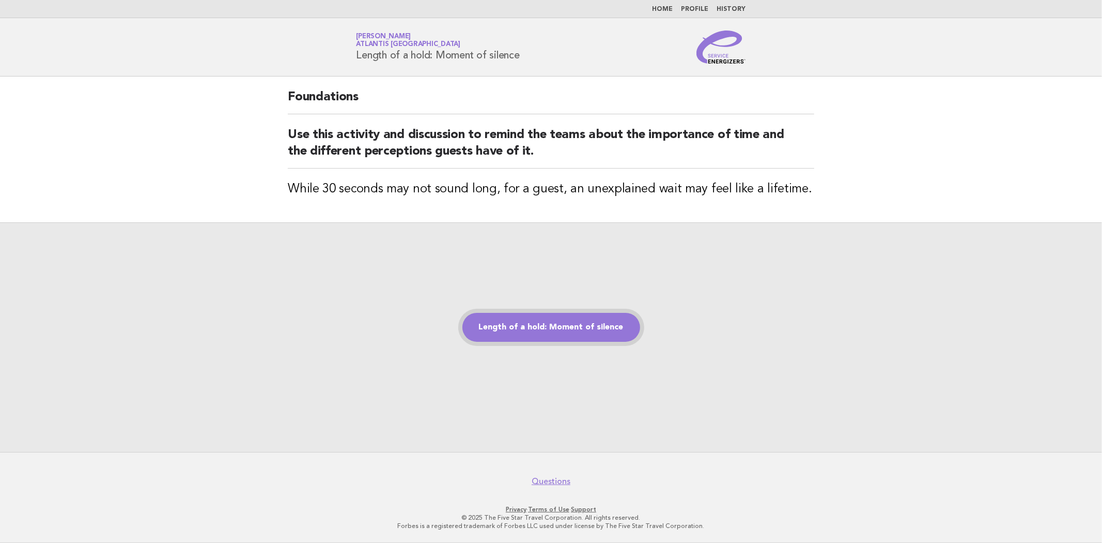 This screenshot has width=1102, height=543. Describe the element at coordinates (663, 9) in the screenshot. I see `a: Home` at that location.